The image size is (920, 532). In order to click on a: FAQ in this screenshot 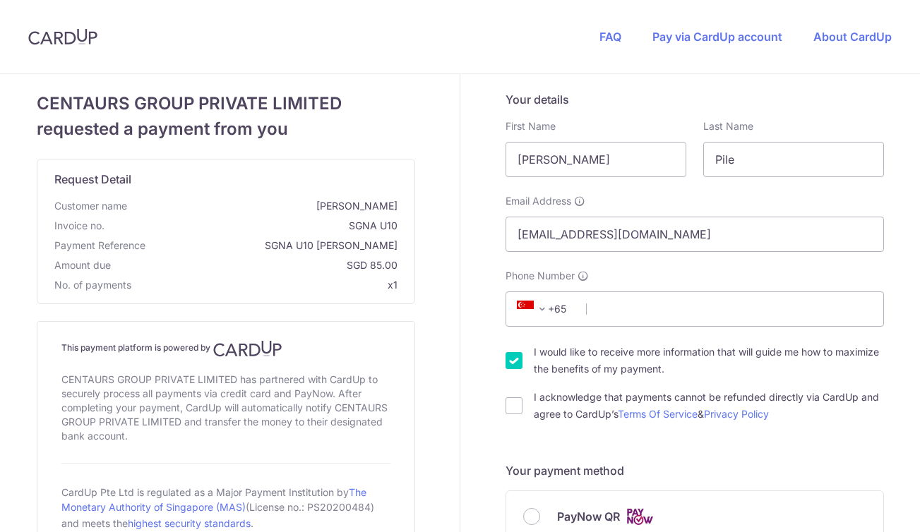, I will do `click(610, 37)`.